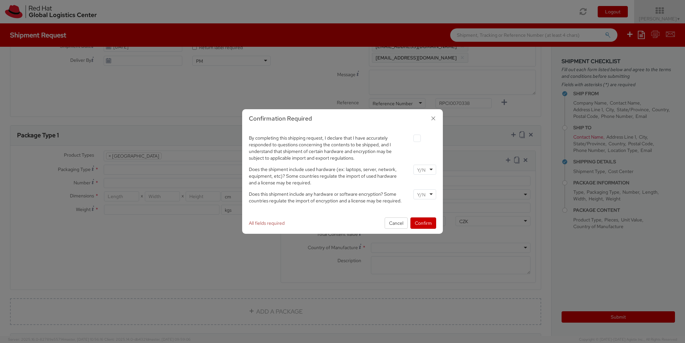 This screenshot has width=685, height=343. What do you see at coordinates (325, 198) in the screenshot?
I see `span: Does this shipment include any hardware or software encryption? Some countries regulate the impor...` at bounding box center [325, 198].